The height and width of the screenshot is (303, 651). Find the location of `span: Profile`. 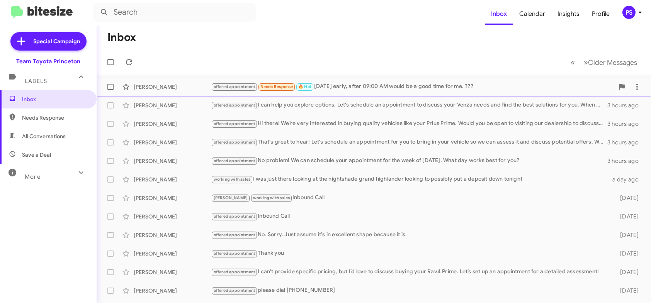

span: Profile is located at coordinates (600, 14).